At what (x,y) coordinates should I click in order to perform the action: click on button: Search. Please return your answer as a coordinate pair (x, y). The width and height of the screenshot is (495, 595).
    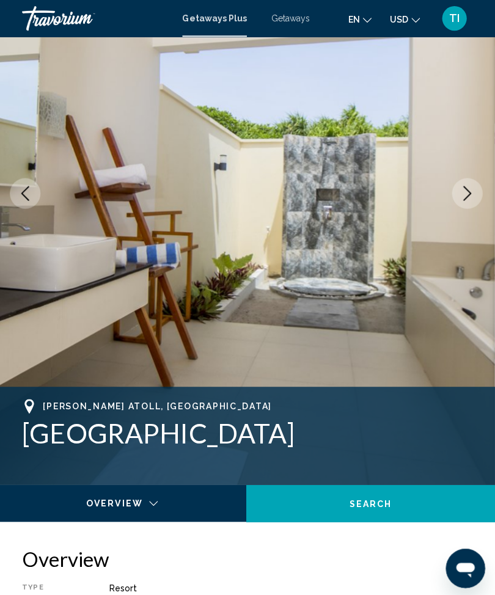
    Looking at the image, I should click on (371, 501).